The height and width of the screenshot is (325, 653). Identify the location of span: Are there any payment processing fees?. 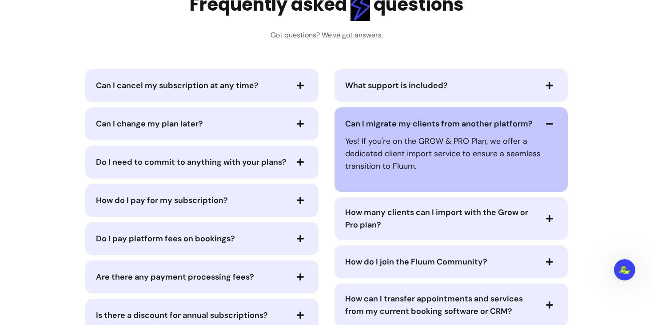
(175, 277).